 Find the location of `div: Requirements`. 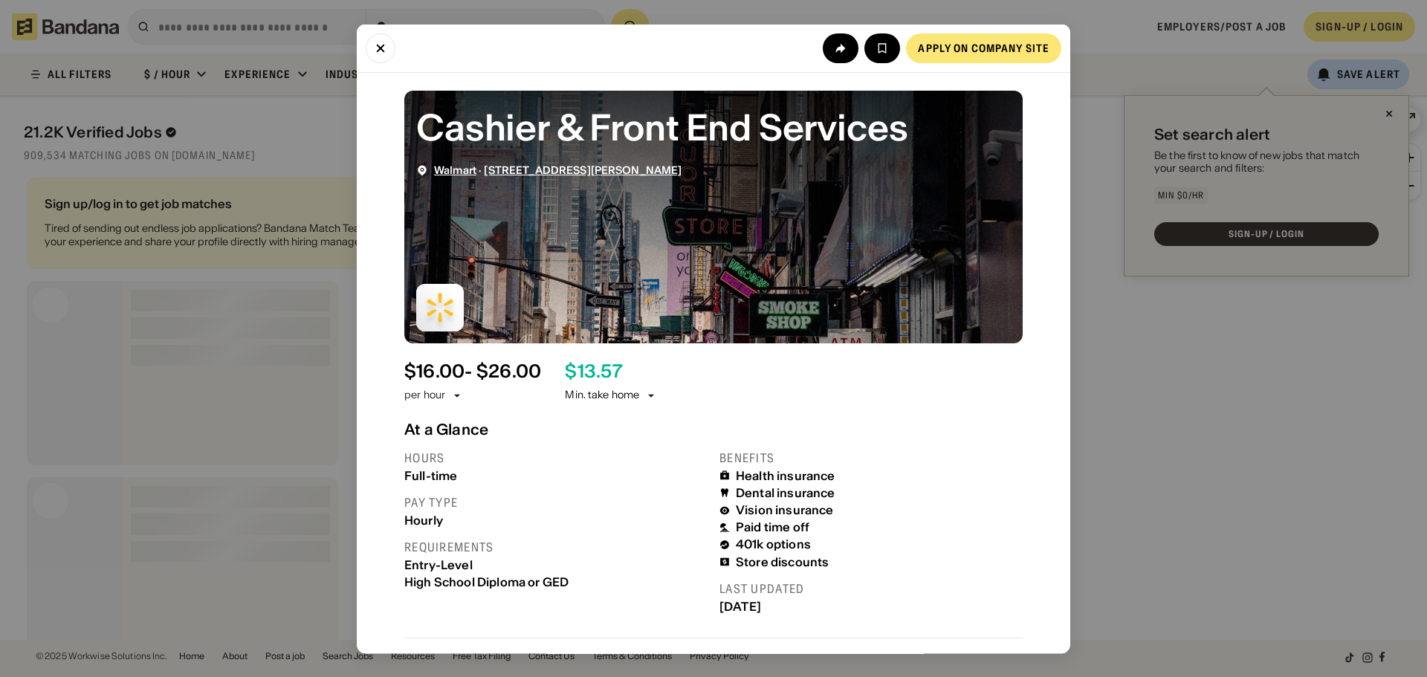

div: Requirements is located at coordinates (556, 546).